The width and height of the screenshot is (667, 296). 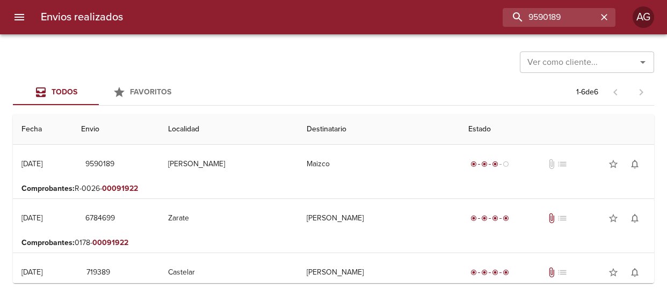 I want to click on p: 1 - 6 de 6, so click(x=587, y=92).